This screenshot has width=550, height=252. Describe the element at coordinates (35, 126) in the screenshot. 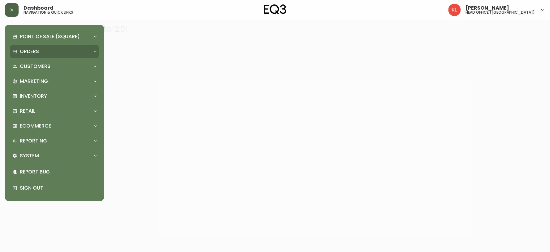

I see `p: Ecommerce` at that location.